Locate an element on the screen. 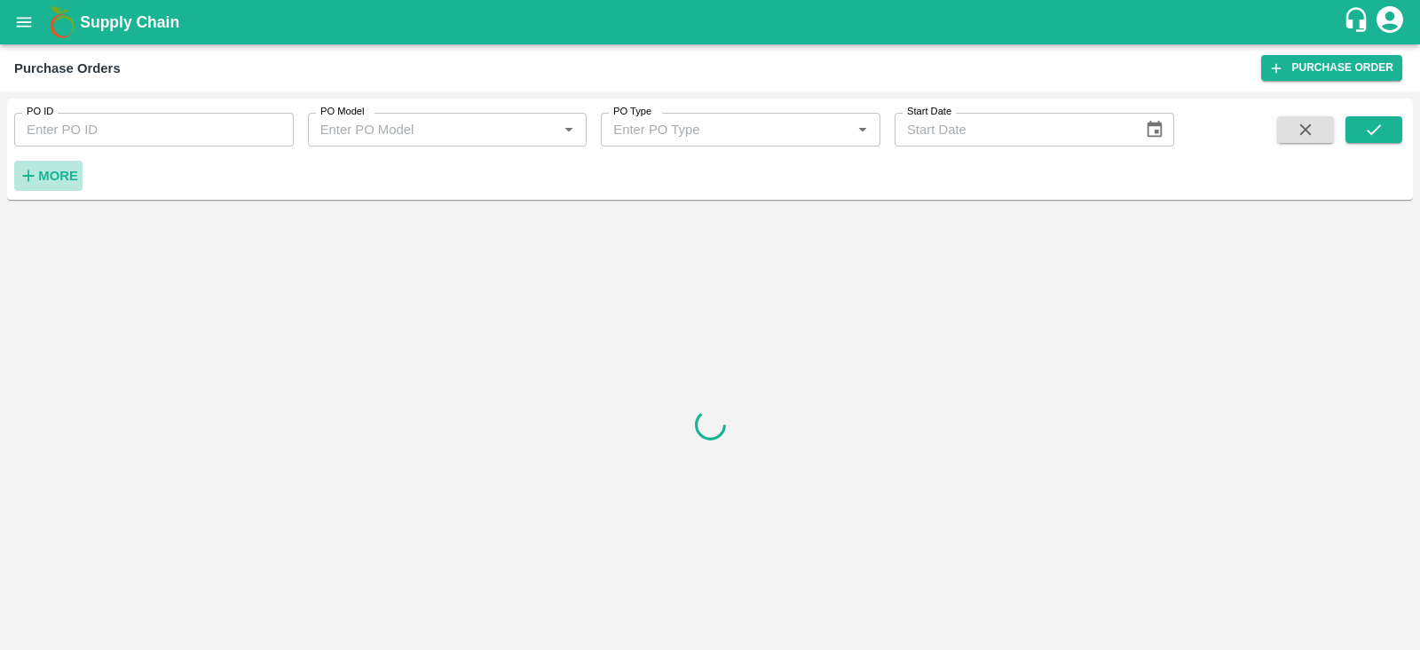 This screenshot has width=1420, height=650. img: logo is located at coordinates (62, 22).